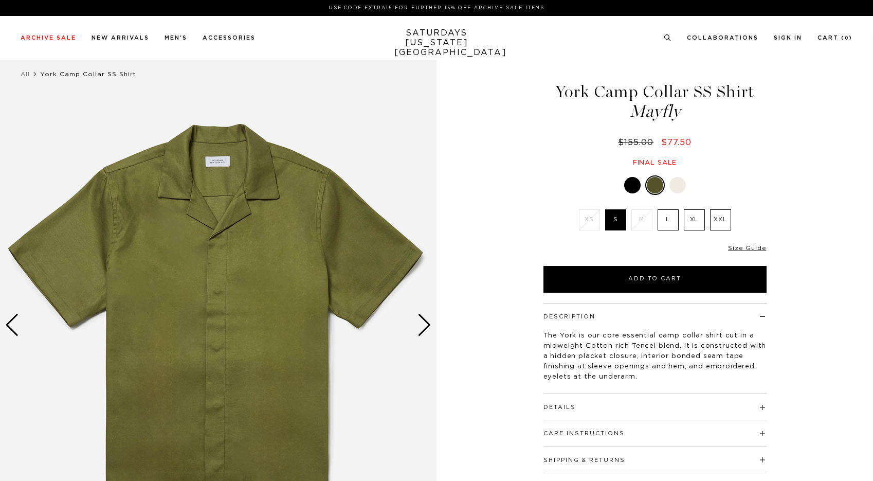 This screenshot has height=481, width=873. Describe the element at coordinates (668, 220) in the screenshot. I see `label: L` at that location.